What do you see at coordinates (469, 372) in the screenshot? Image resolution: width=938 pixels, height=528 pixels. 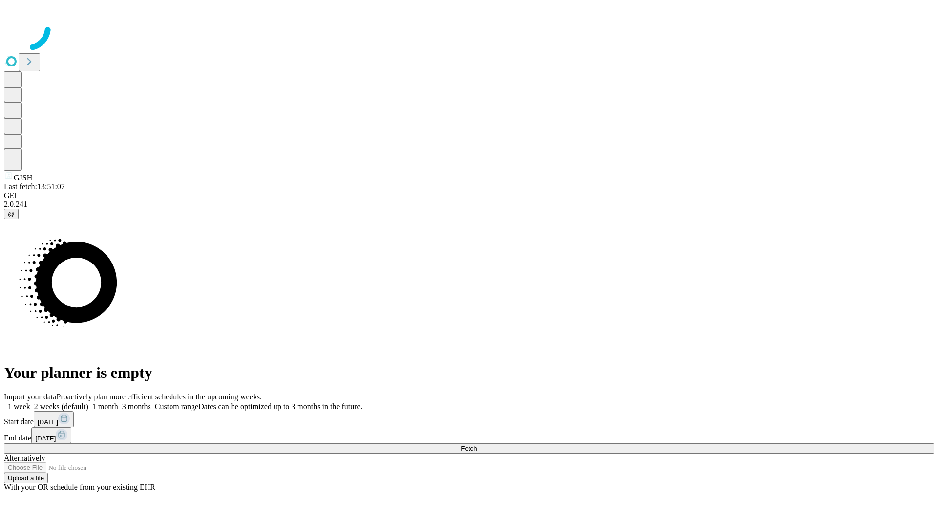 I see `h1: Your planner is empty` at bounding box center [469, 372].